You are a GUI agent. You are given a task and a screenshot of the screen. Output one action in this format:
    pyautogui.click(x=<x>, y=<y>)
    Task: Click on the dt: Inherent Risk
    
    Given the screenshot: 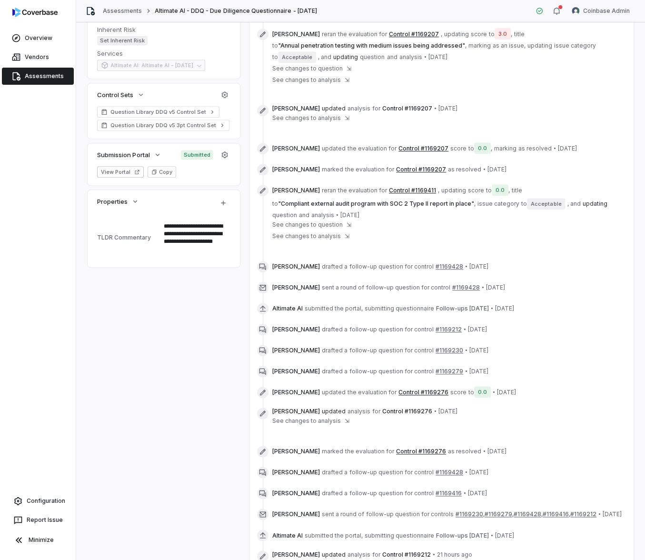 What is the action you would take?
    pyautogui.click(x=164, y=30)
    